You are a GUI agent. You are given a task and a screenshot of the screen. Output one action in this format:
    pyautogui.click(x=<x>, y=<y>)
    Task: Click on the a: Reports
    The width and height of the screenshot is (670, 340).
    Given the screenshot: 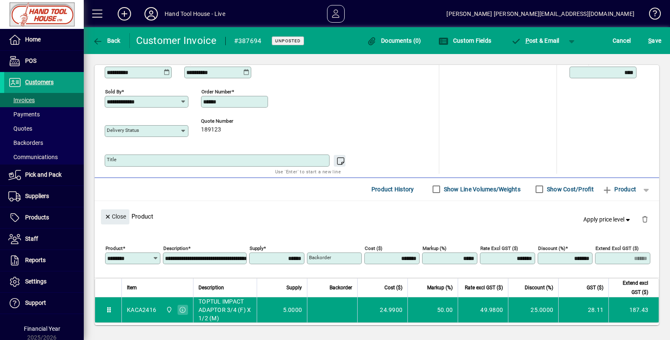 What is the action you would take?
    pyautogui.click(x=44, y=261)
    